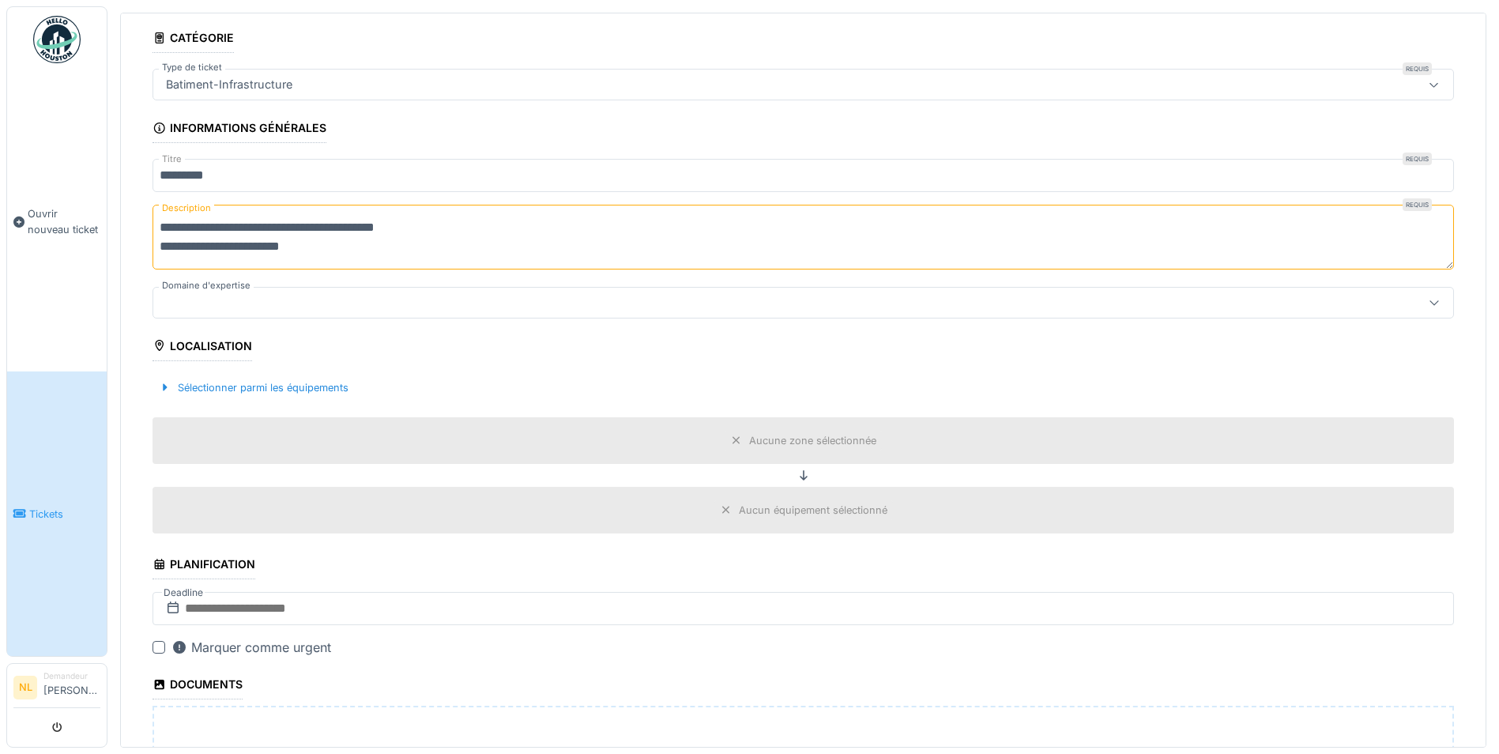  I want to click on div: Marquer comme urgent, so click(251, 647).